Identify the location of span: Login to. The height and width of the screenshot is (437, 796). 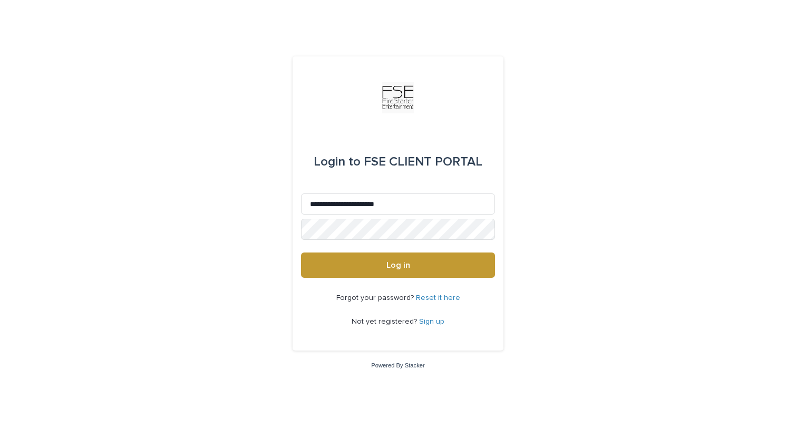
(337, 162).